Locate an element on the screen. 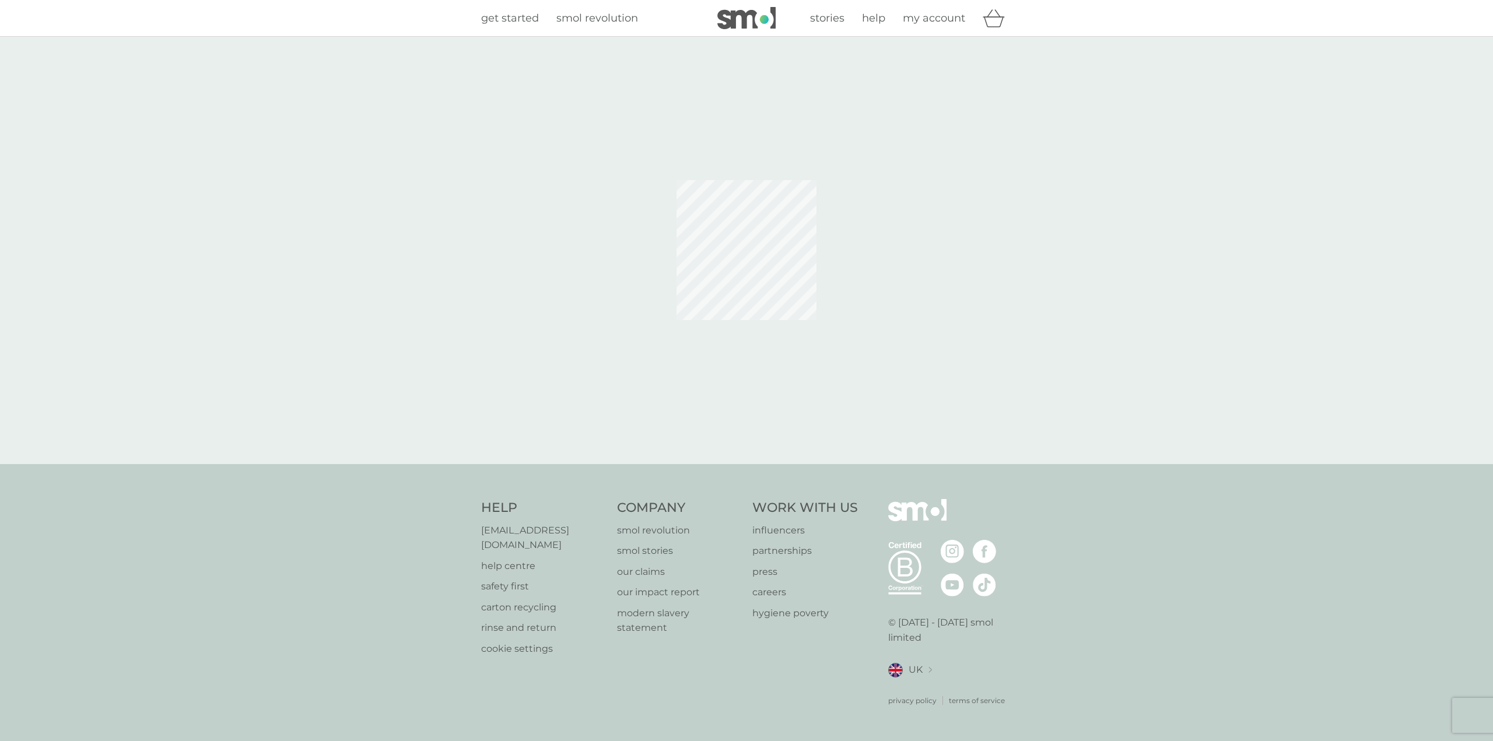 The image size is (1493, 741). p: partnerships is located at coordinates (805, 551).